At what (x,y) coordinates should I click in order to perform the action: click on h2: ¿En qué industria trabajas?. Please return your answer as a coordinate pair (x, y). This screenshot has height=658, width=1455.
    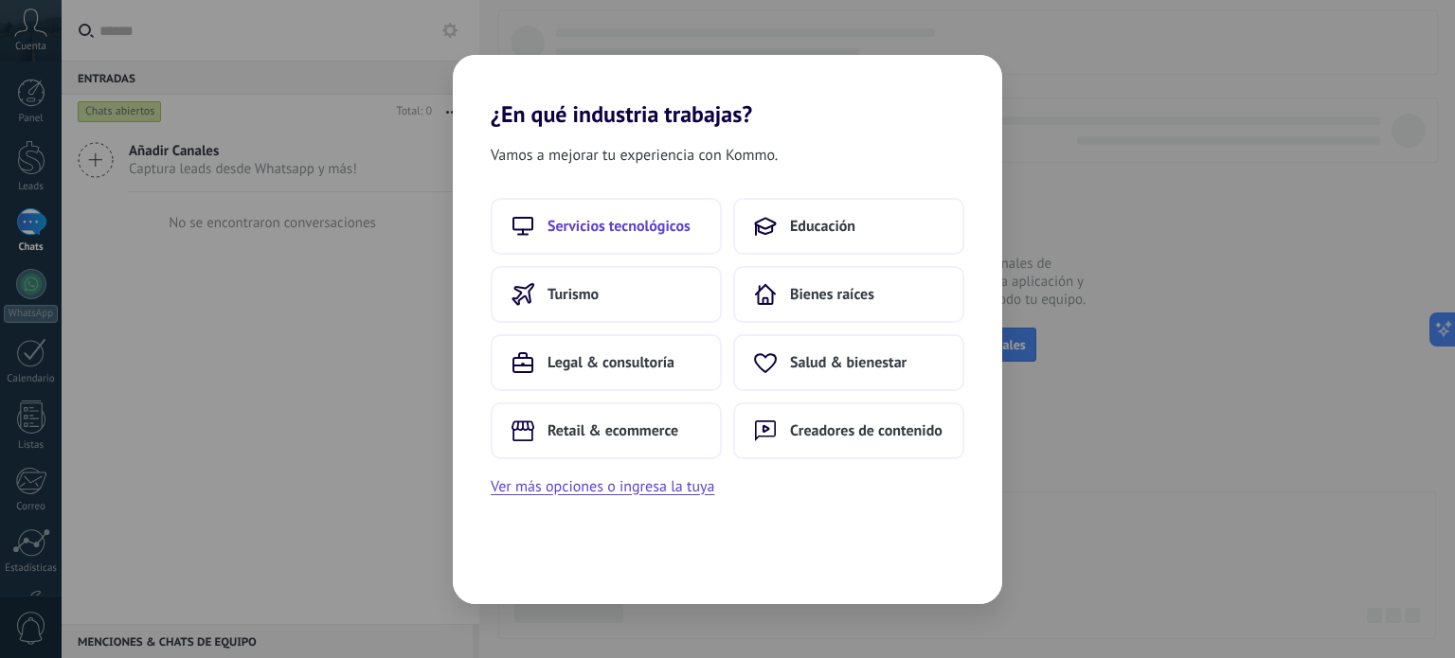
    Looking at the image, I should click on (727, 91).